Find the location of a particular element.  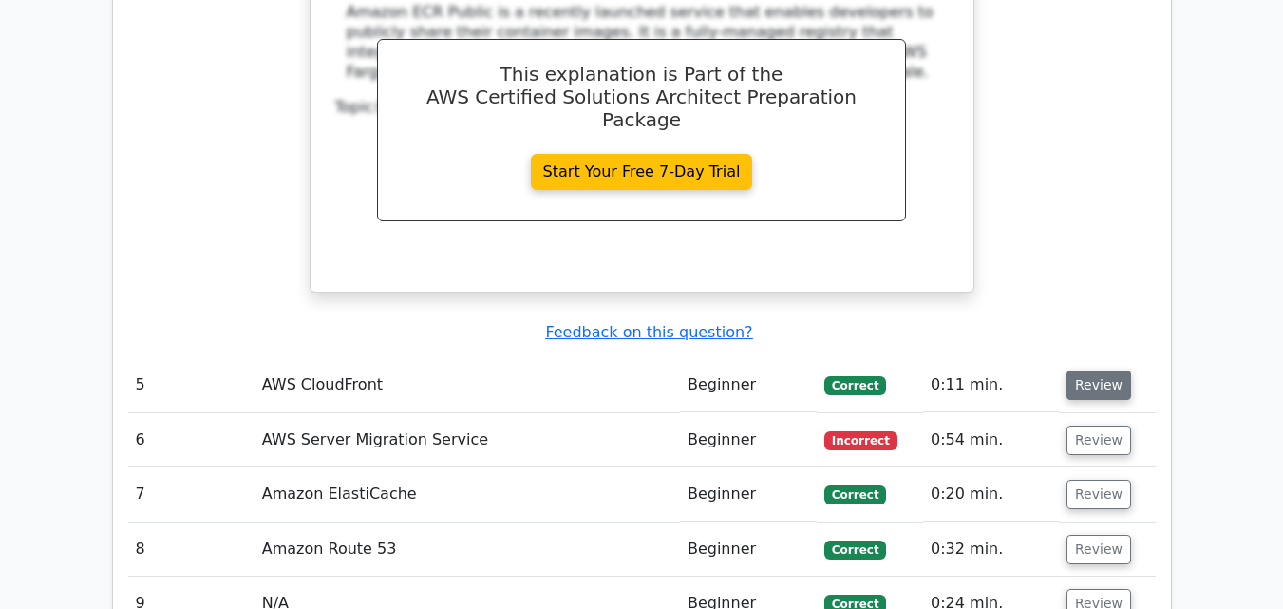

td: 7 is located at coordinates (191, 494).